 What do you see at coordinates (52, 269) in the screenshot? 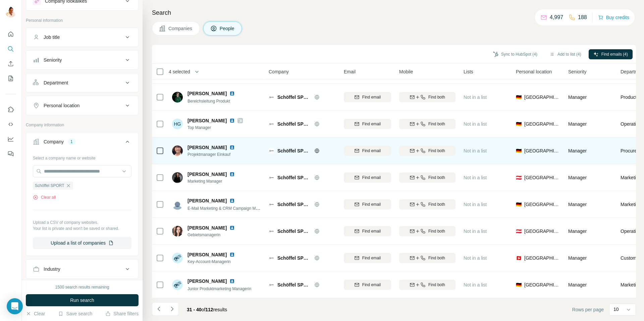
I see `div: Industry` at bounding box center [52, 269].